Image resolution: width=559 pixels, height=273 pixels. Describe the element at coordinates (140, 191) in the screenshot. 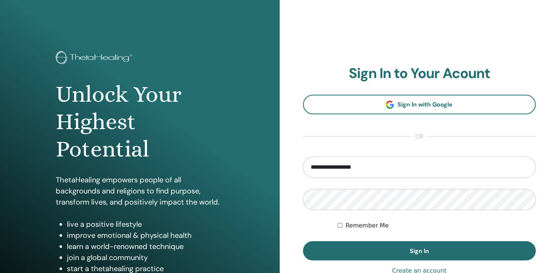

I see `p: ThetaHealing empowers people of all backgrounds and religions to find purpose, transform lives, a...` at that location.